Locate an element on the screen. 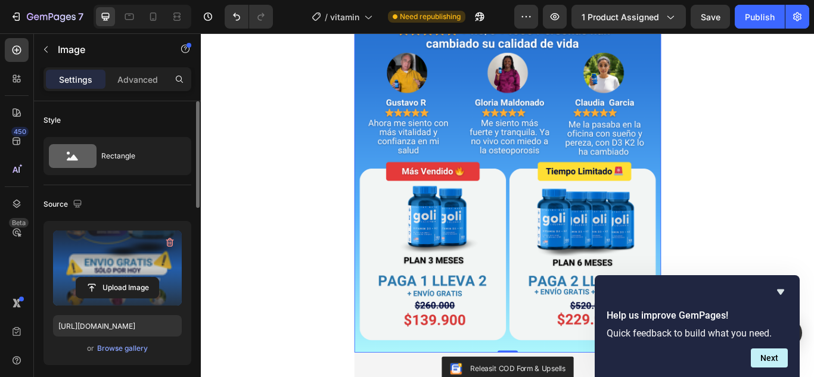 The height and width of the screenshot is (377, 814). input: https://example.com/image.jpg is located at coordinates (117, 326).